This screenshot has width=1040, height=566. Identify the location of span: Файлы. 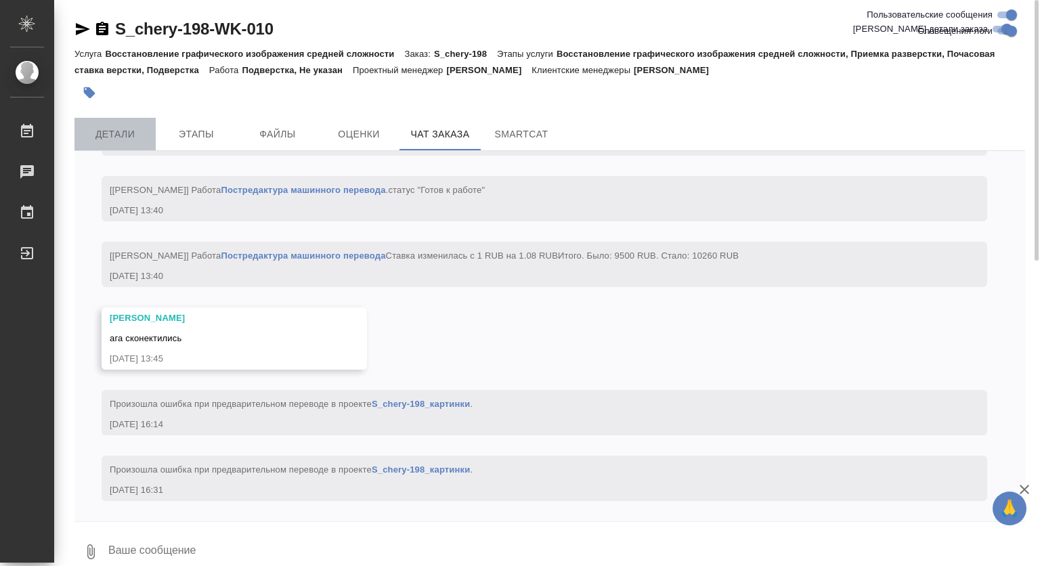
(278, 134).